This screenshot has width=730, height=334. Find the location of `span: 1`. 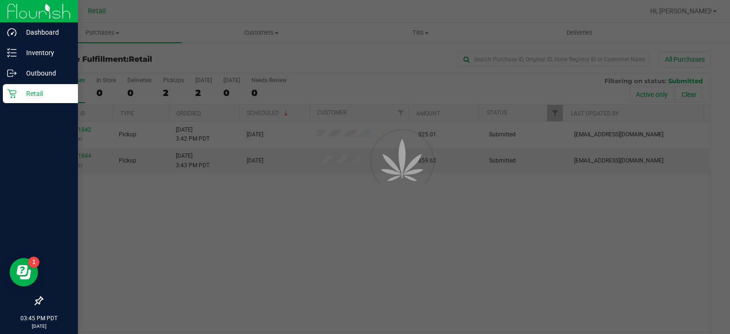

span: 1 is located at coordinates (6, 5).